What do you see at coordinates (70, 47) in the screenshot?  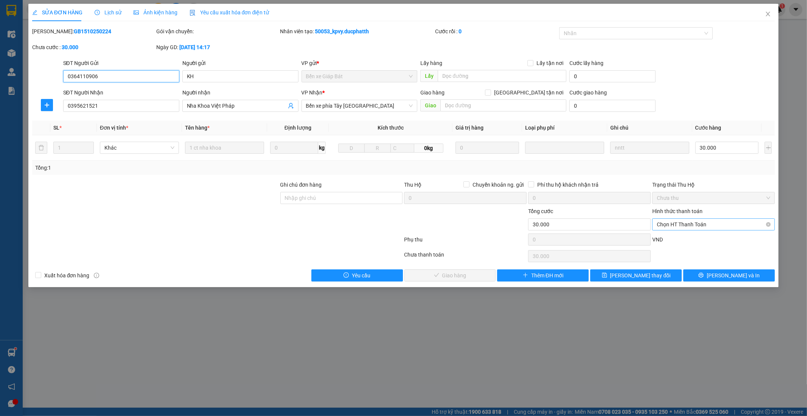 I see `b: 30.000` at bounding box center [70, 47].